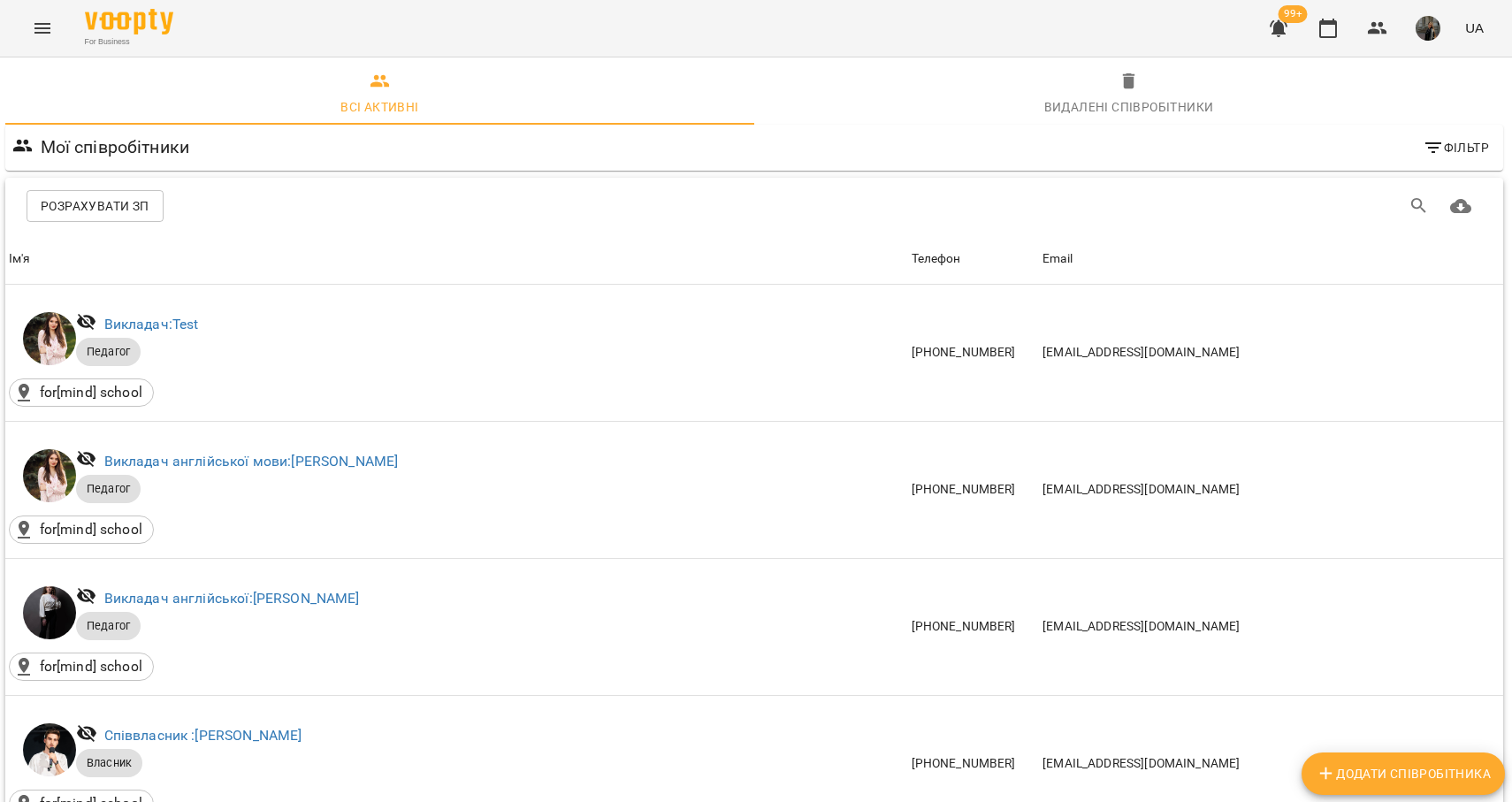  I want to click on div: Table Toolbar, so click(755, 206).